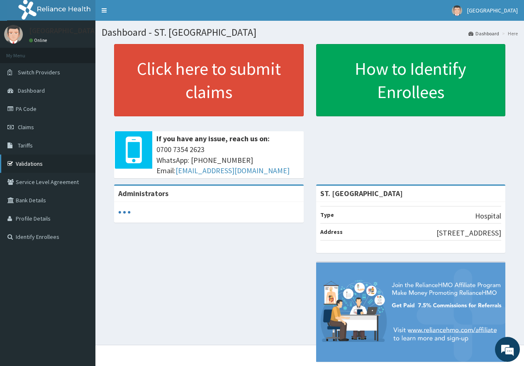 Image resolution: width=524 pixels, height=366 pixels. What do you see at coordinates (484, 33) in the screenshot?
I see `a: Dashboard` at bounding box center [484, 33].